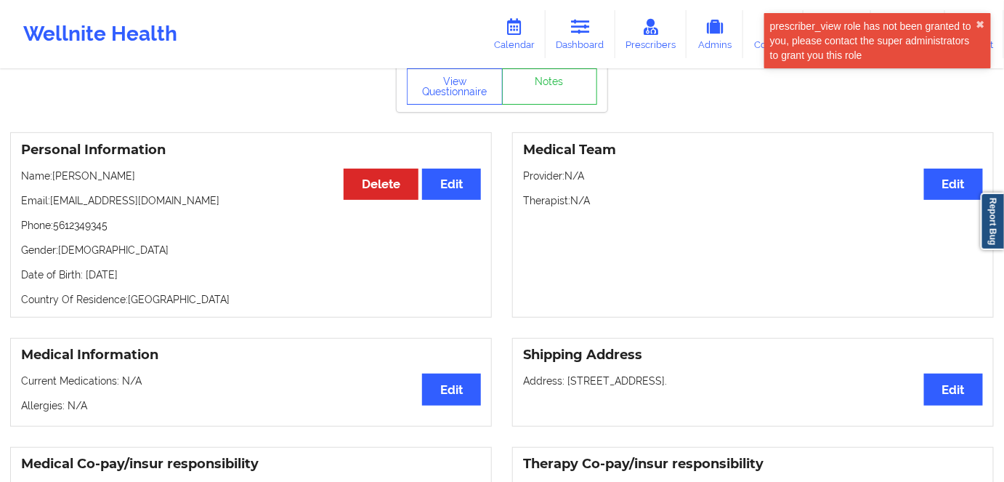  Describe the element at coordinates (550, 86) in the screenshot. I see `a: Notes` at that location.